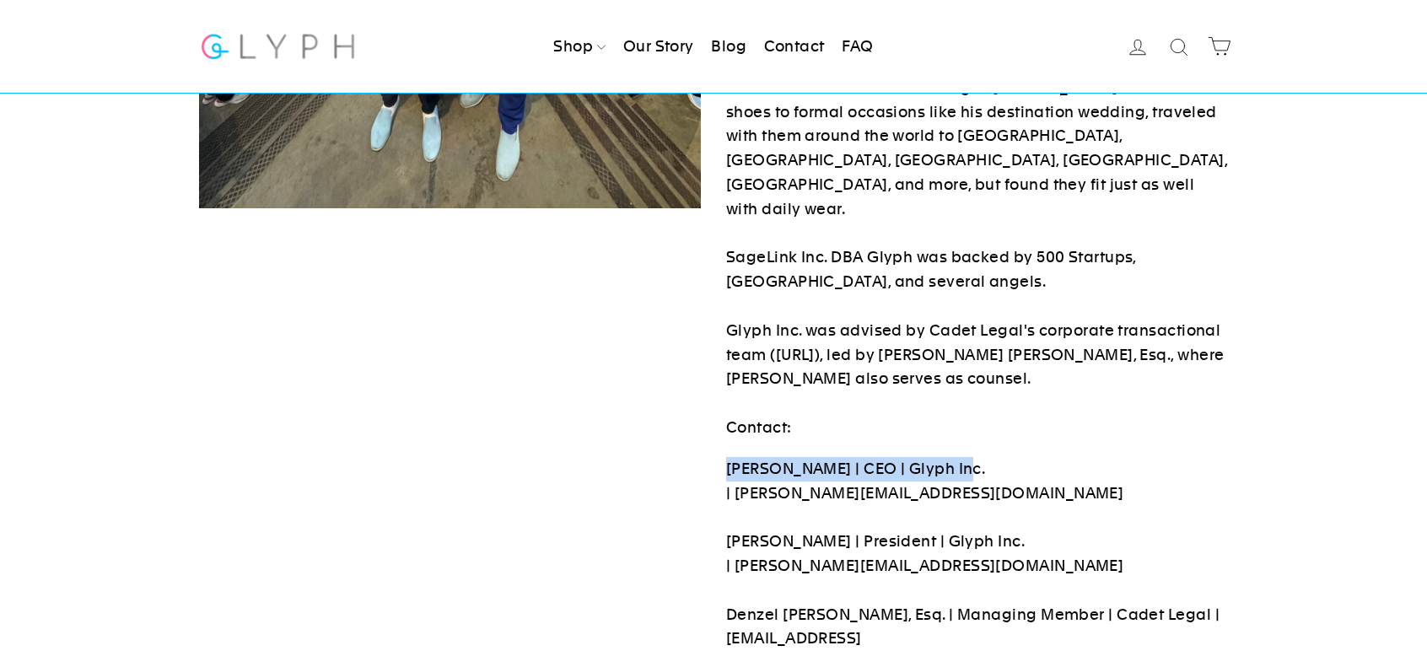 The height and width of the screenshot is (667, 1427). What do you see at coordinates (857, 46) in the screenshot?
I see `a: FAQ` at bounding box center [857, 46].